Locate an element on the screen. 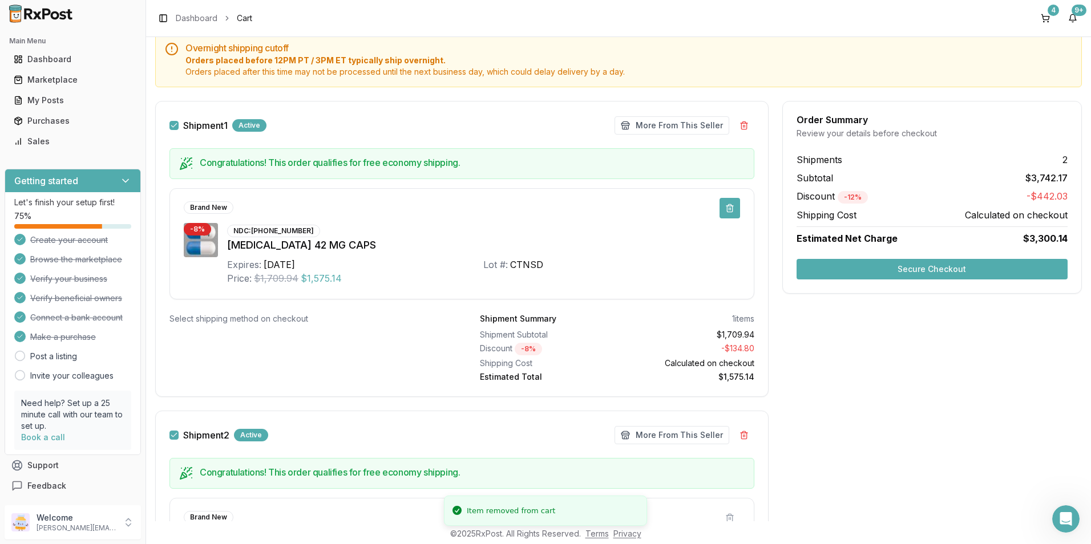 The image size is (1091, 544). div: Manuel says… is located at coordinates (114, 122).